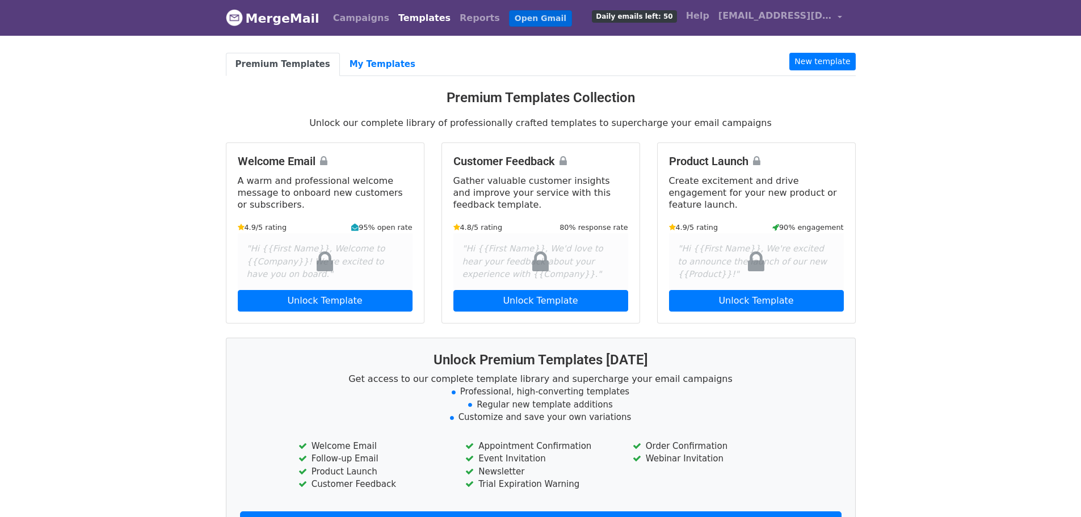 The width and height of the screenshot is (1081, 517). What do you see at coordinates (382, 64) in the screenshot?
I see `a: My Templates` at bounding box center [382, 64].